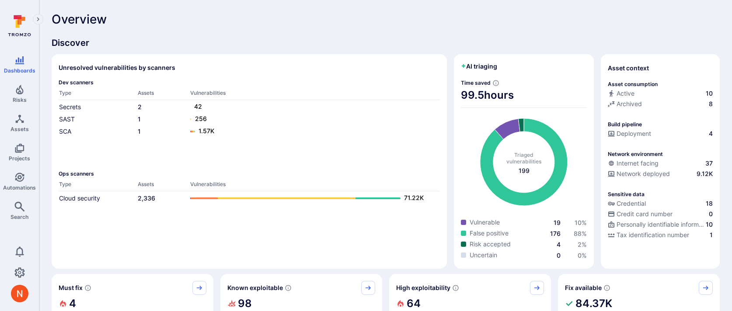 Image resolution: width=732 pixels, height=311 pixels. What do you see at coordinates (709, 164) in the screenshot?
I see `span: 37` at bounding box center [709, 164].